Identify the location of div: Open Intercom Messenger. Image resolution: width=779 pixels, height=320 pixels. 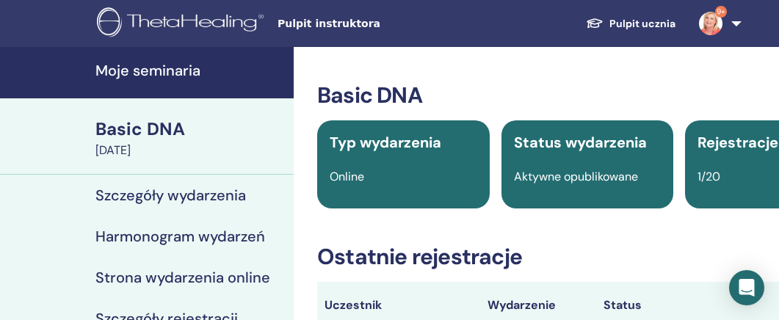
(746, 288).